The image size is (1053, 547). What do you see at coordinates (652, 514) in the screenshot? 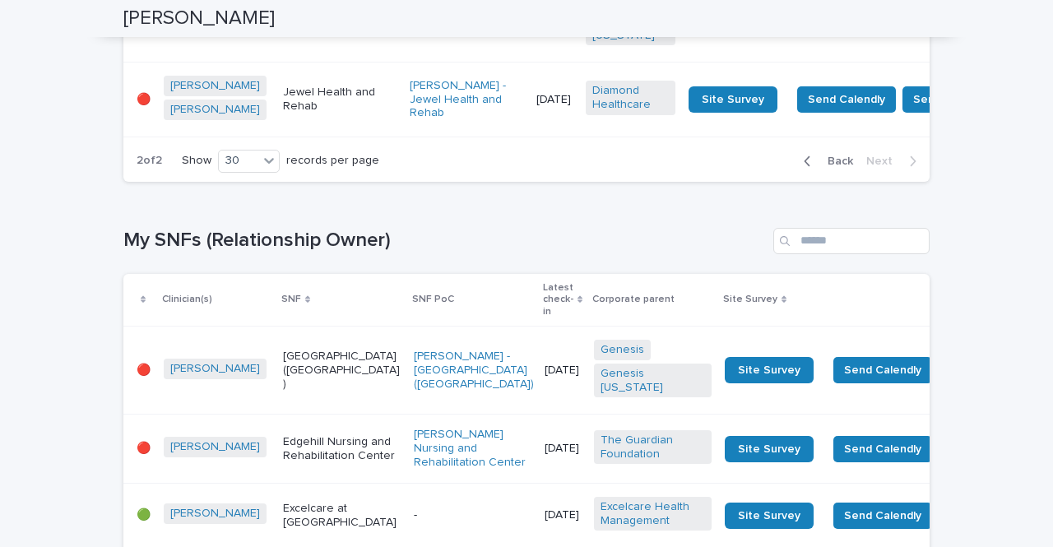
I see `a: Excelcare Health Management` at bounding box center [652, 514].